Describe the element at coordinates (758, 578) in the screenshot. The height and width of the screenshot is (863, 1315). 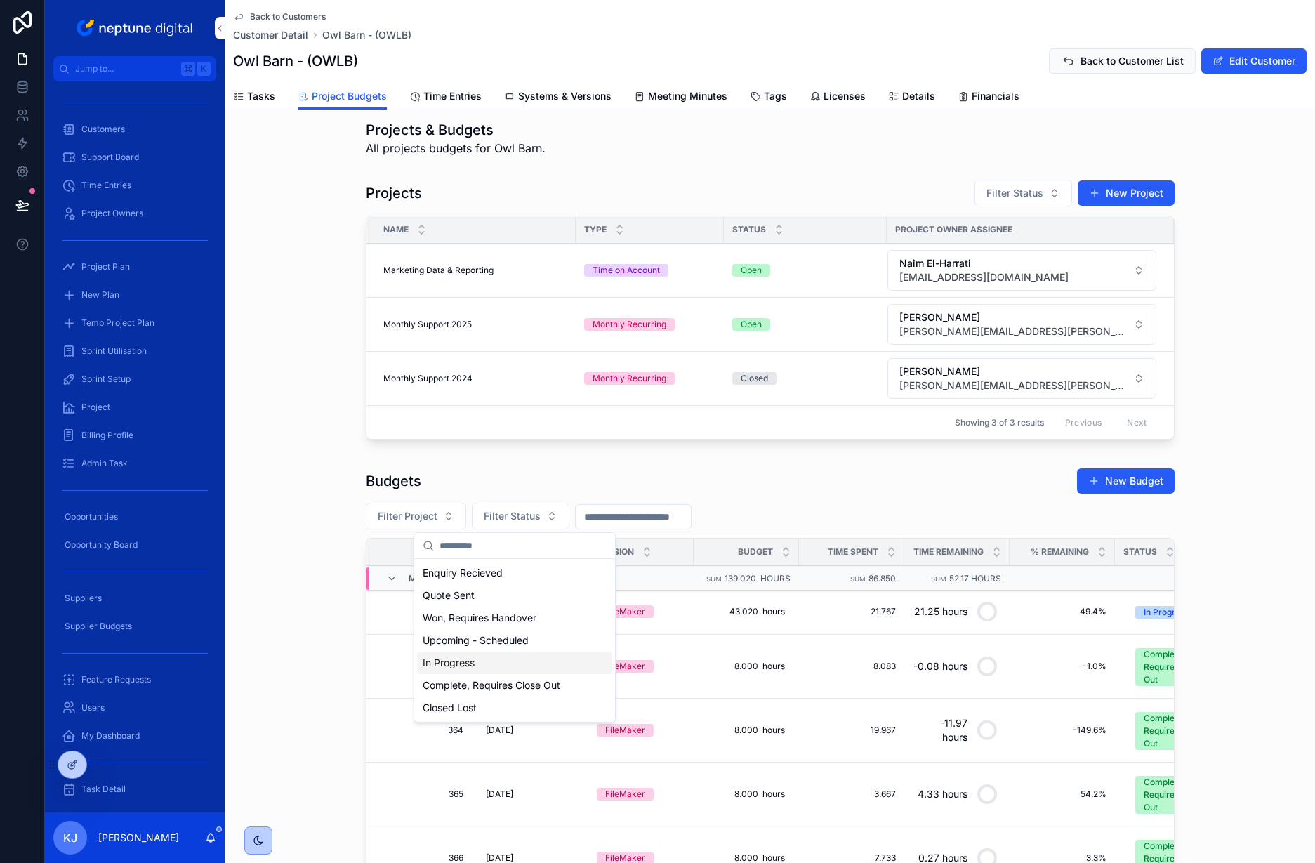
I see `span: 139.020 hours` at that location.